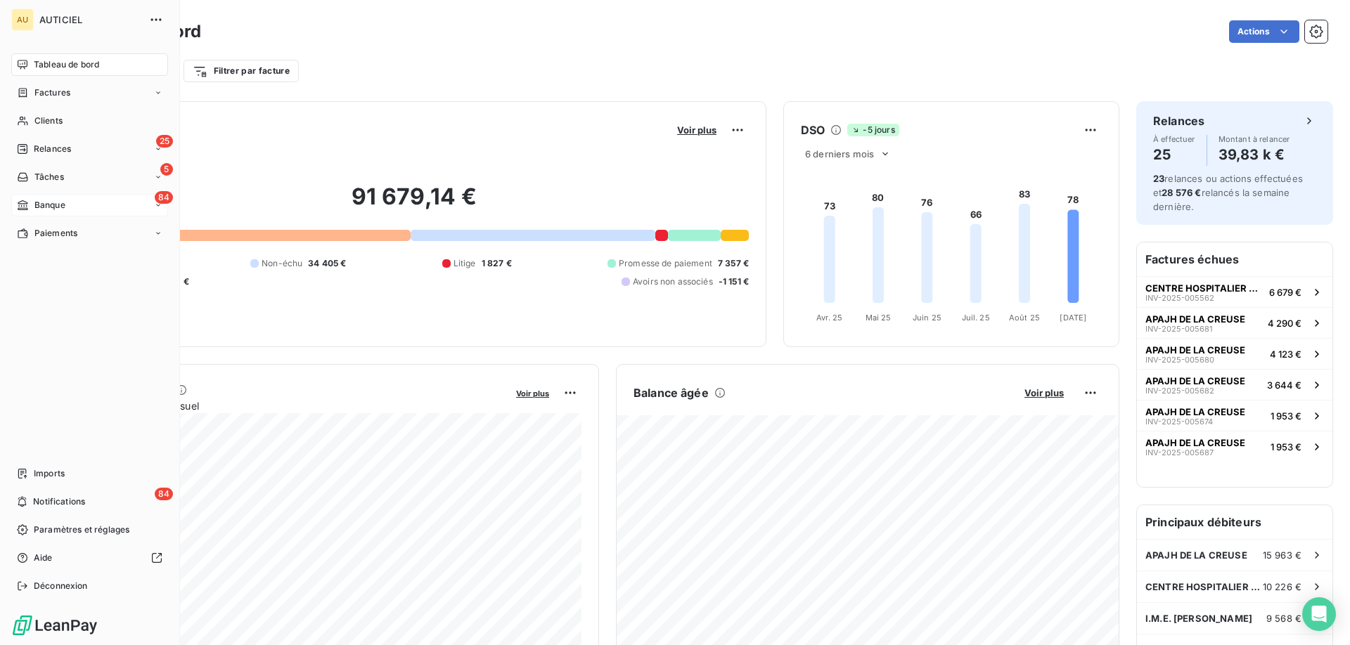 Image resolution: width=1350 pixels, height=645 pixels. Describe the element at coordinates (1284, 385) in the screenshot. I see `span: 3 644 €` at that location.